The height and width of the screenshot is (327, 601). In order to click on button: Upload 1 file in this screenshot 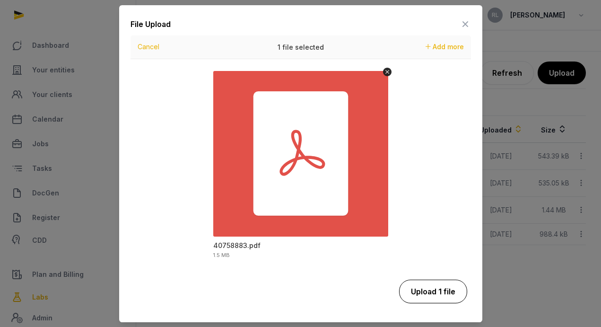, I will do `click(433, 291)`.